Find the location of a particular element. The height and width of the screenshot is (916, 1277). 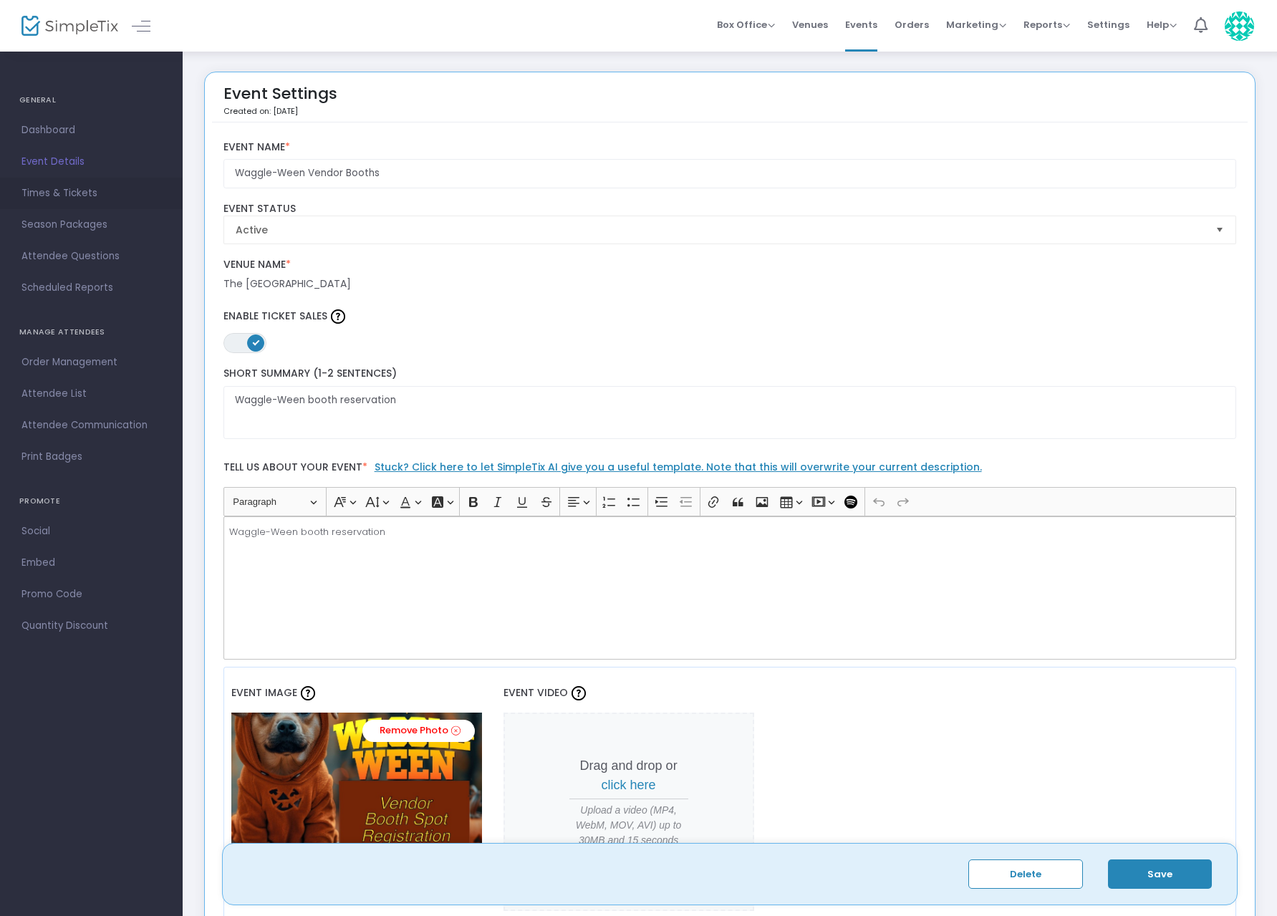

label: Event Status is located at coordinates (730, 209).